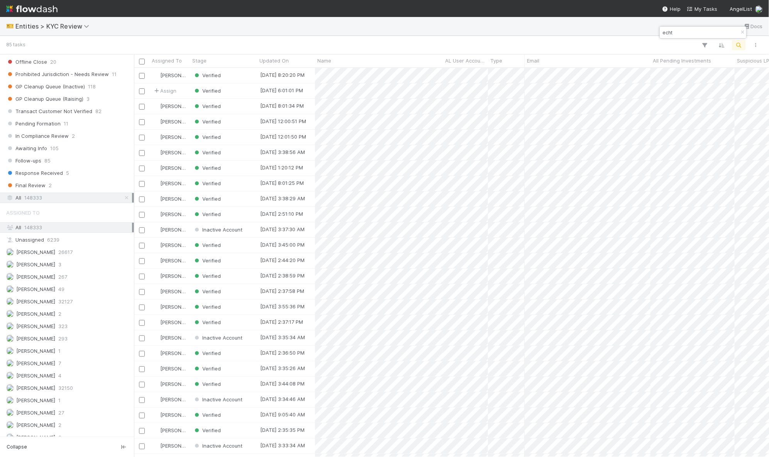 This screenshot has height=457, width=769. Describe the element at coordinates (98, 111) in the screenshot. I see `span: 82` at that location.